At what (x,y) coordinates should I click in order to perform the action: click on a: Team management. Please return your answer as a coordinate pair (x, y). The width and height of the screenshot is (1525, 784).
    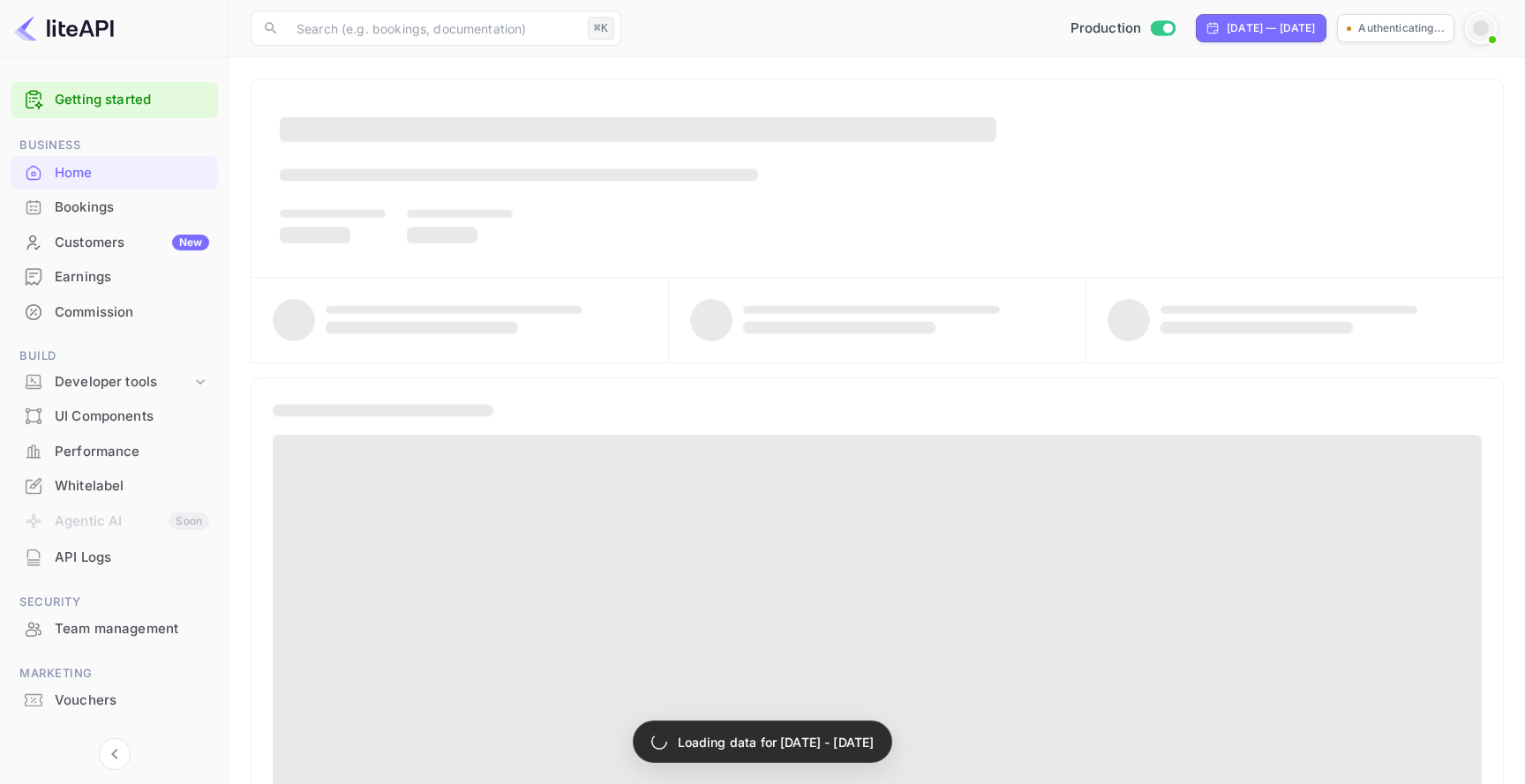
    Looking at the image, I should click on (114, 628).